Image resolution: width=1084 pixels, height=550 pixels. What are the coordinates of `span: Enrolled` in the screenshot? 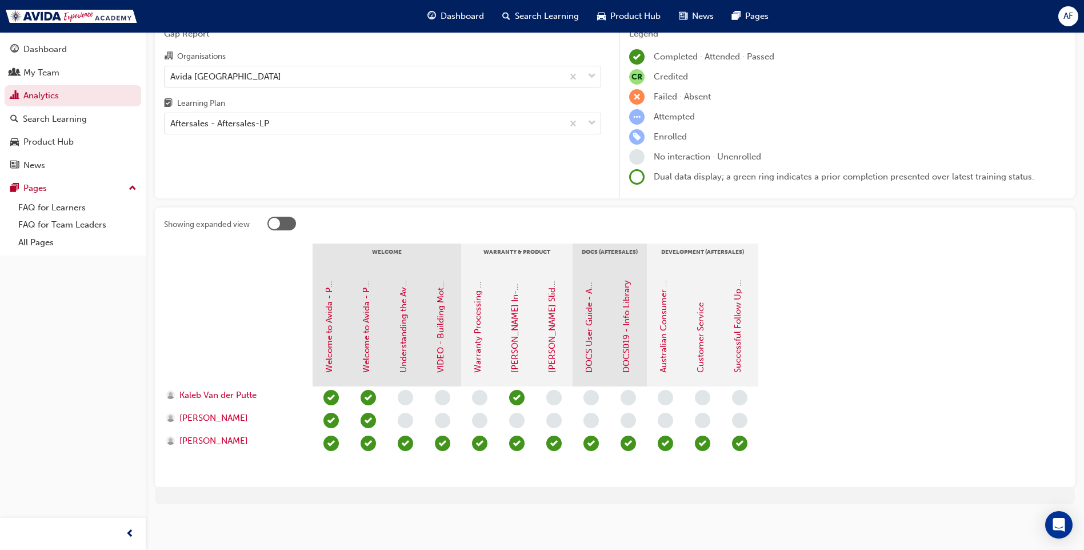 It's located at (670, 137).